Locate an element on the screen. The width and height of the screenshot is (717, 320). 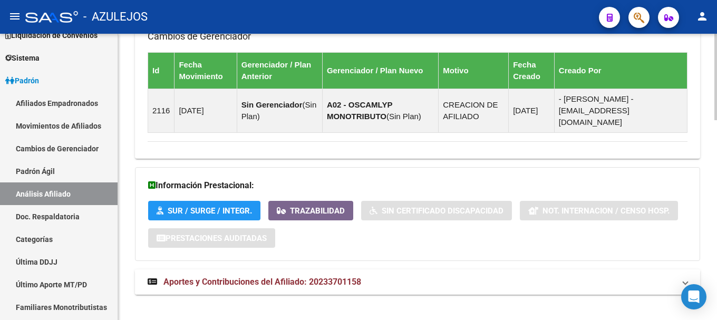
mat-expansion-panel-header: Aportes y Contribuciones del Afiliado: 20233701158 is located at coordinates (418, 282).